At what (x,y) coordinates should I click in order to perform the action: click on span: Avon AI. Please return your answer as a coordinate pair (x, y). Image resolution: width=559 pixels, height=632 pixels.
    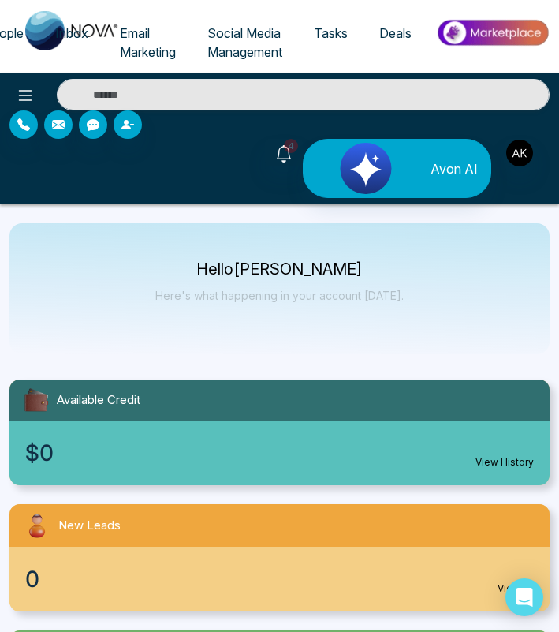
    Looking at the image, I should click on (454, 169).